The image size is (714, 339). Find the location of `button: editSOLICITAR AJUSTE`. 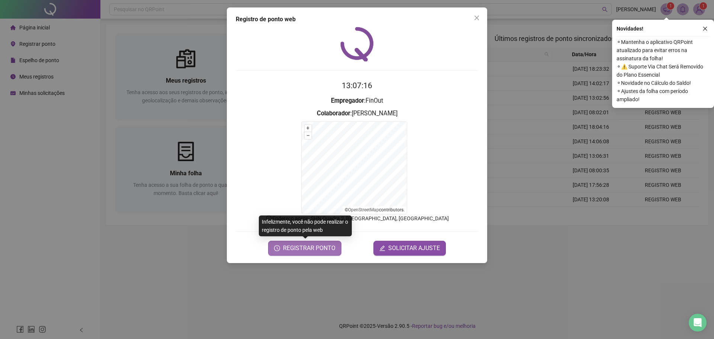

button: editSOLICITAR AJUSTE is located at coordinates (410, 248).